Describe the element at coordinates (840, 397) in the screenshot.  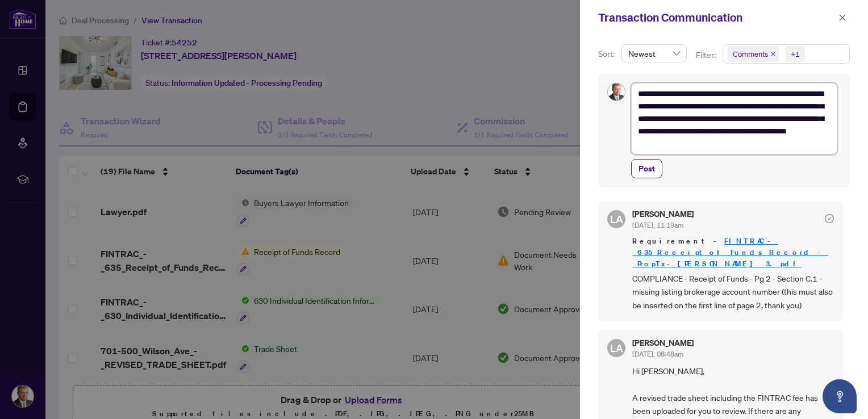
I see `button: Open asap` at that location.